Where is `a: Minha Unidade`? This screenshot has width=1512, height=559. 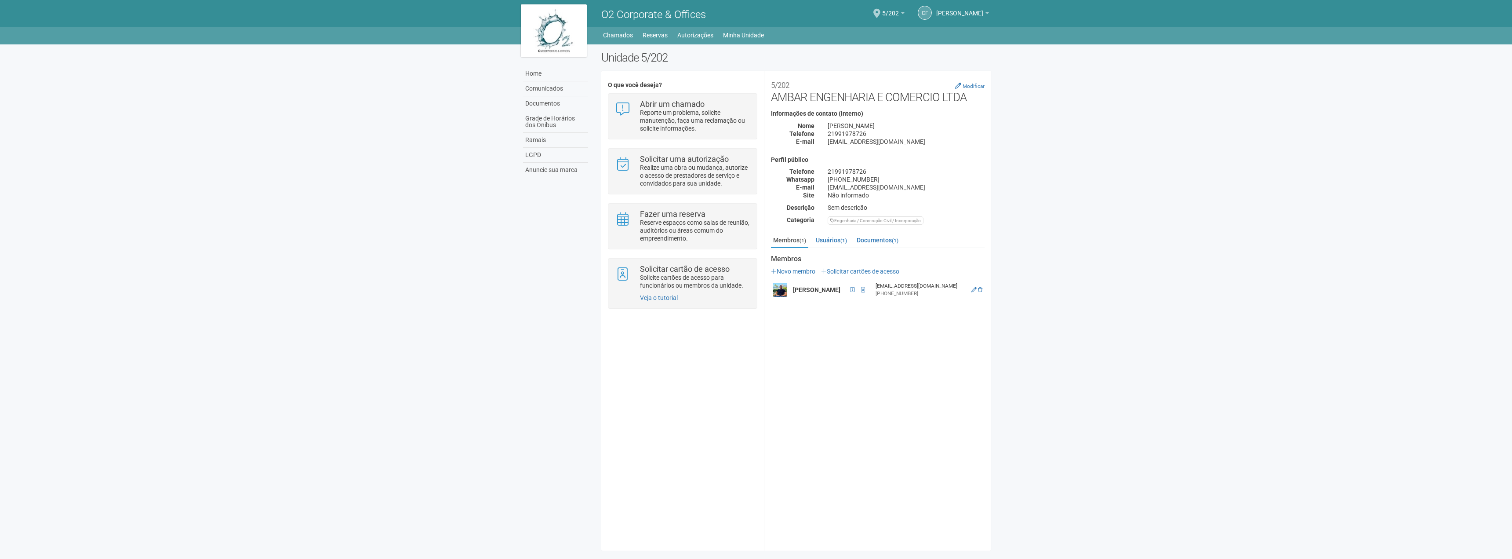 a: Minha Unidade is located at coordinates (743, 35).